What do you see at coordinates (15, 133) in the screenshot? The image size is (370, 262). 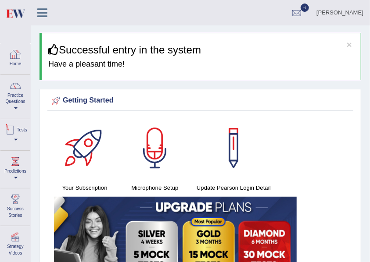 I see `a: Tests` at bounding box center [15, 133].